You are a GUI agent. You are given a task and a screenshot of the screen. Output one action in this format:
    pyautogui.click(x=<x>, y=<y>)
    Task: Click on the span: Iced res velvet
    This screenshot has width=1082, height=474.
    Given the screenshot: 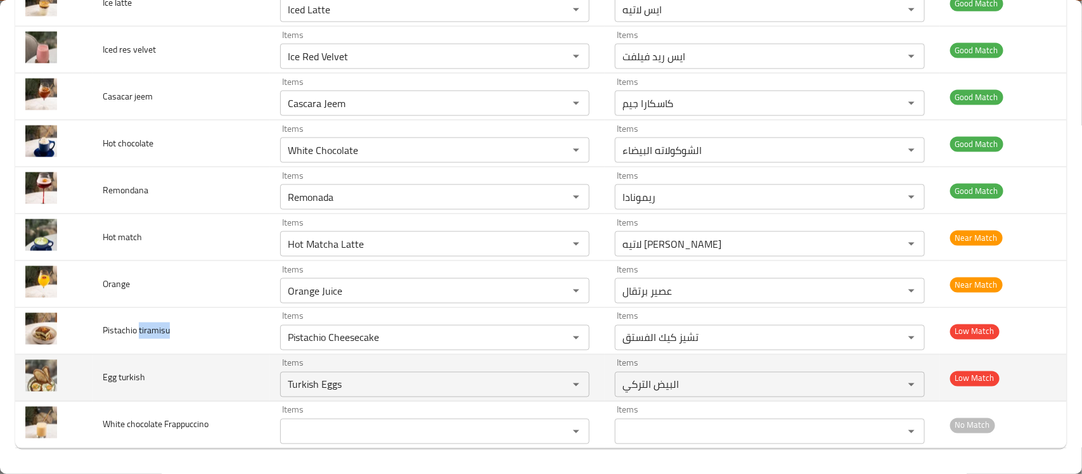 What is the action you would take?
    pyautogui.click(x=129, y=49)
    